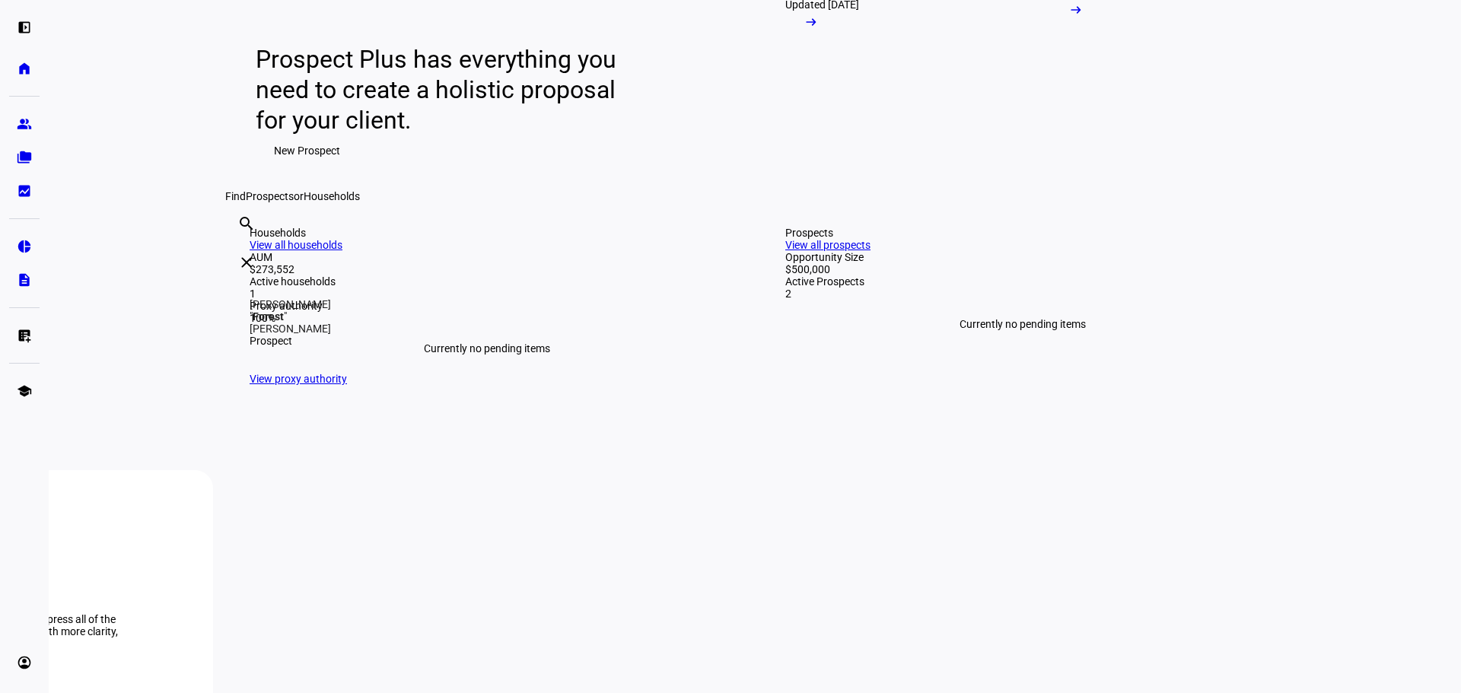 The height and width of the screenshot is (693, 1461). I want to click on div: Proxy authority, so click(487, 306).